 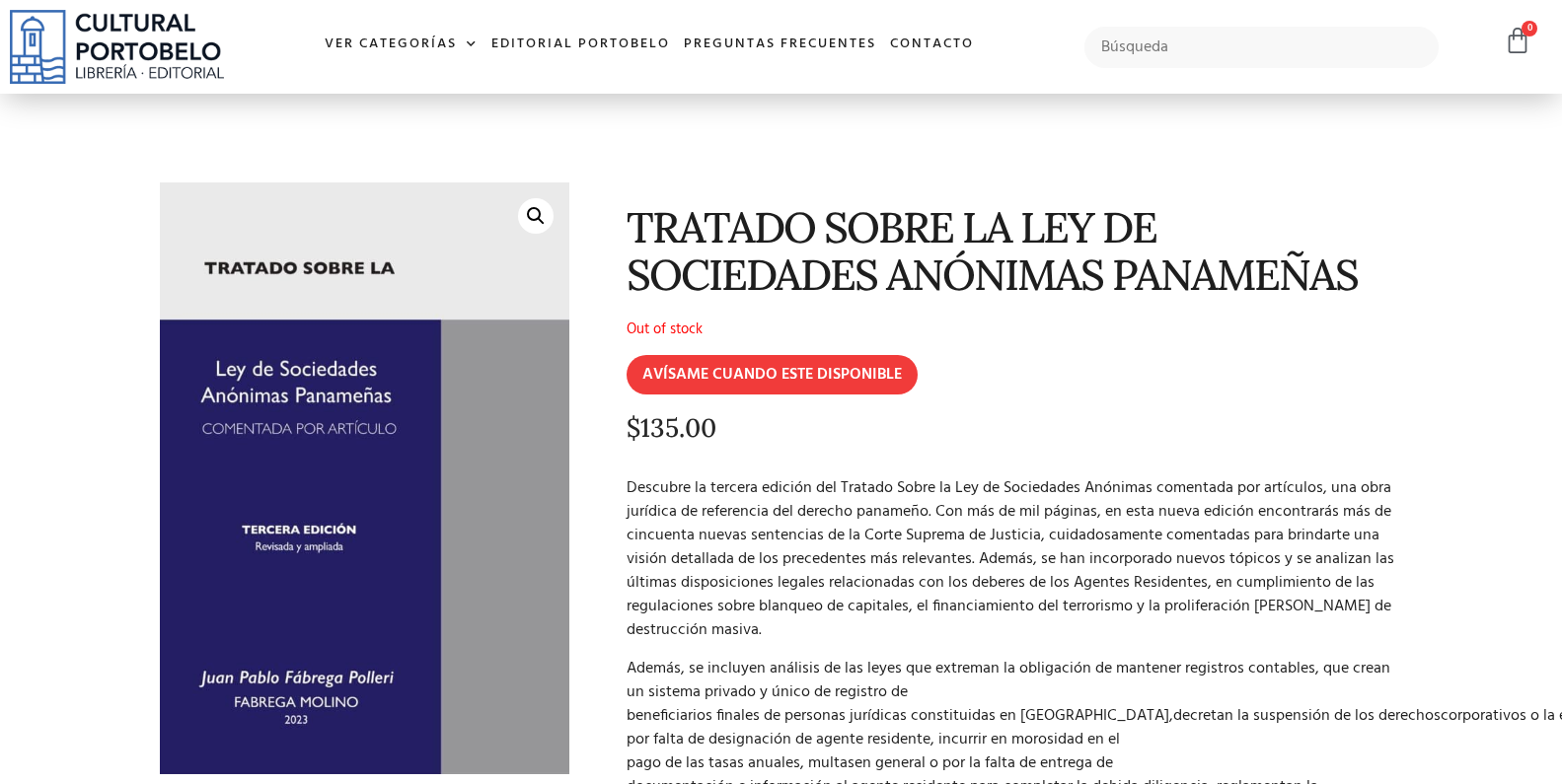 What do you see at coordinates (1529, 29) in the screenshot?
I see `span: 0` at bounding box center [1529, 29].